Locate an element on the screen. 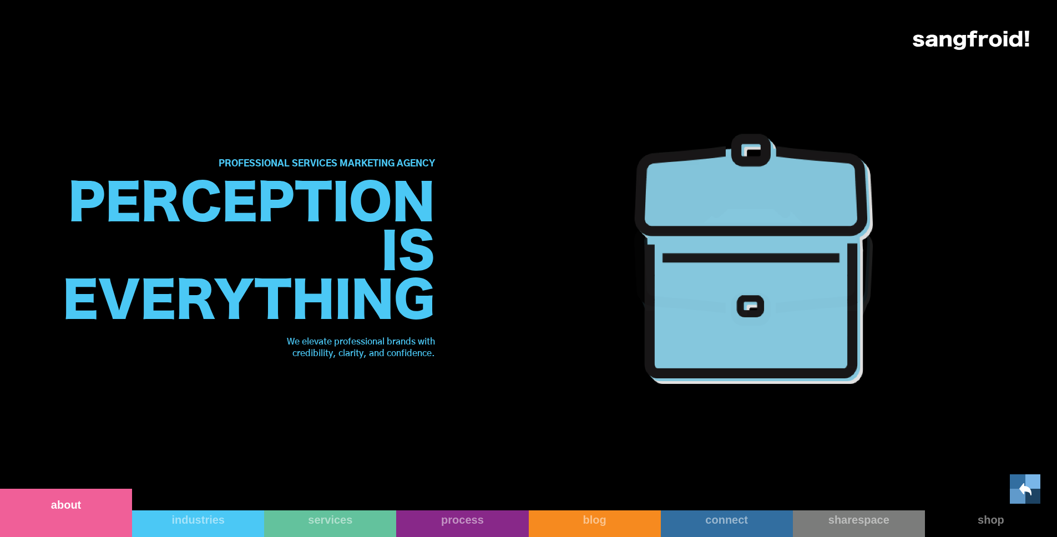 This screenshot has height=537, width=1057. a: sharespace is located at coordinates (859, 524).